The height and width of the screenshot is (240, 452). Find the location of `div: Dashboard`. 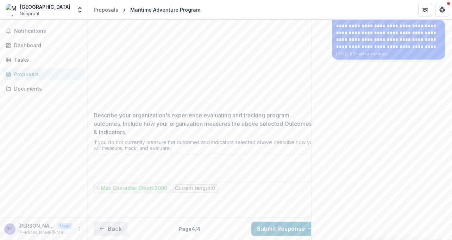

div: Dashboard is located at coordinates (47, 45).